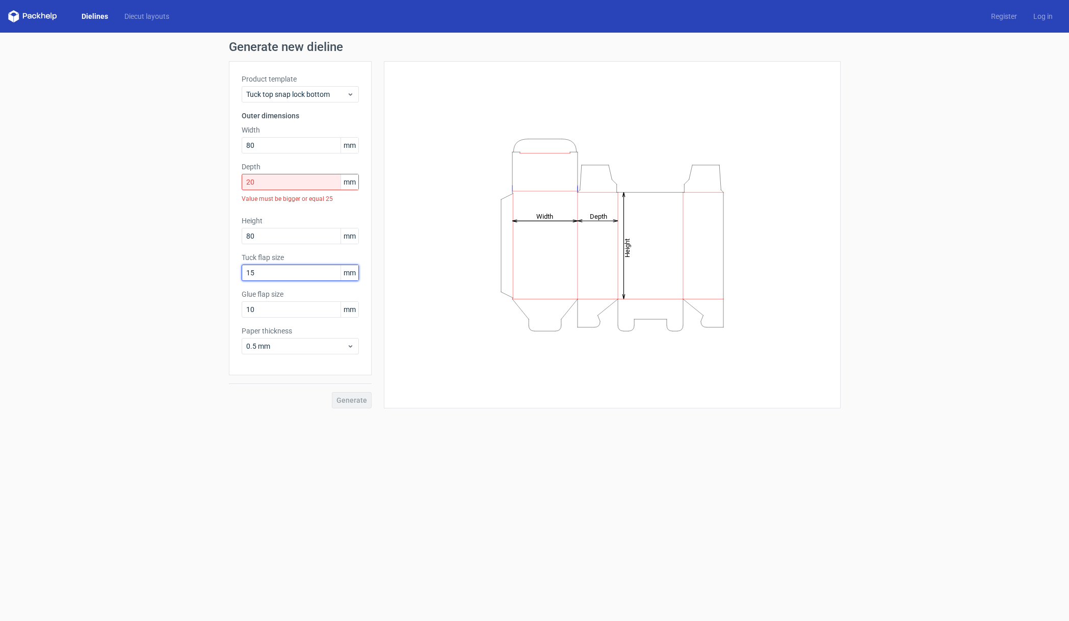  What do you see at coordinates (627, 247) in the screenshot?
I see `tspan: Height` at bounding box center [627, 247].